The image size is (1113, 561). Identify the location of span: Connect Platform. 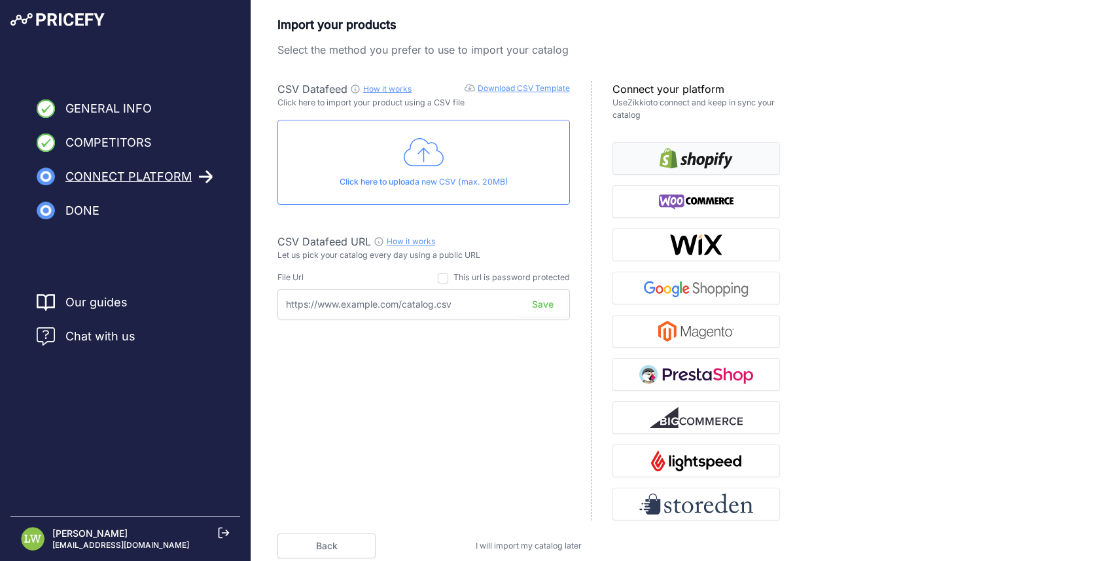
(128, 177).